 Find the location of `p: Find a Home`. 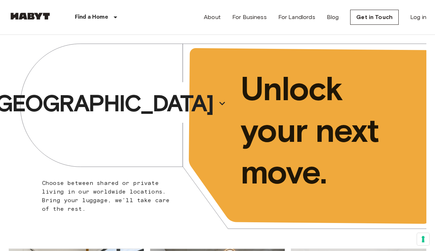

p: Find a Home is located at coordinates (91, 17).